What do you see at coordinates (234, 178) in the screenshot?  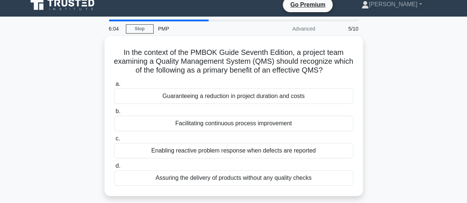 I see `div: Assuring the delivery of products without any quality checks` at bounding box center [234, 178].